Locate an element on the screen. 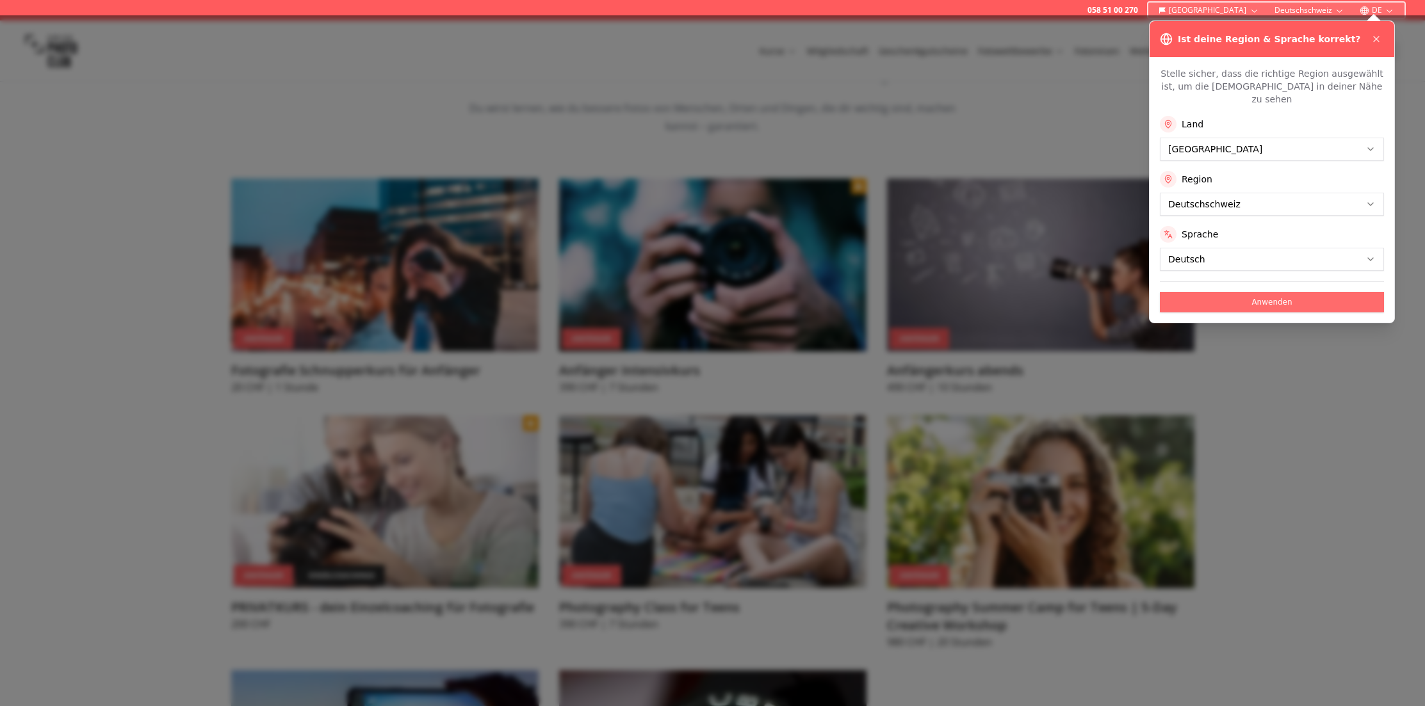 This screenshot has height=706, width=1425. button: Anwenden is located at coordinates (1272, 302).